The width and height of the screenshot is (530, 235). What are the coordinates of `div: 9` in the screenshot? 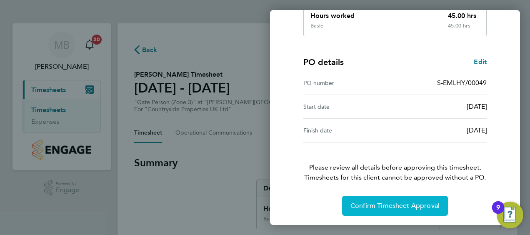 It's located at (498, 213).